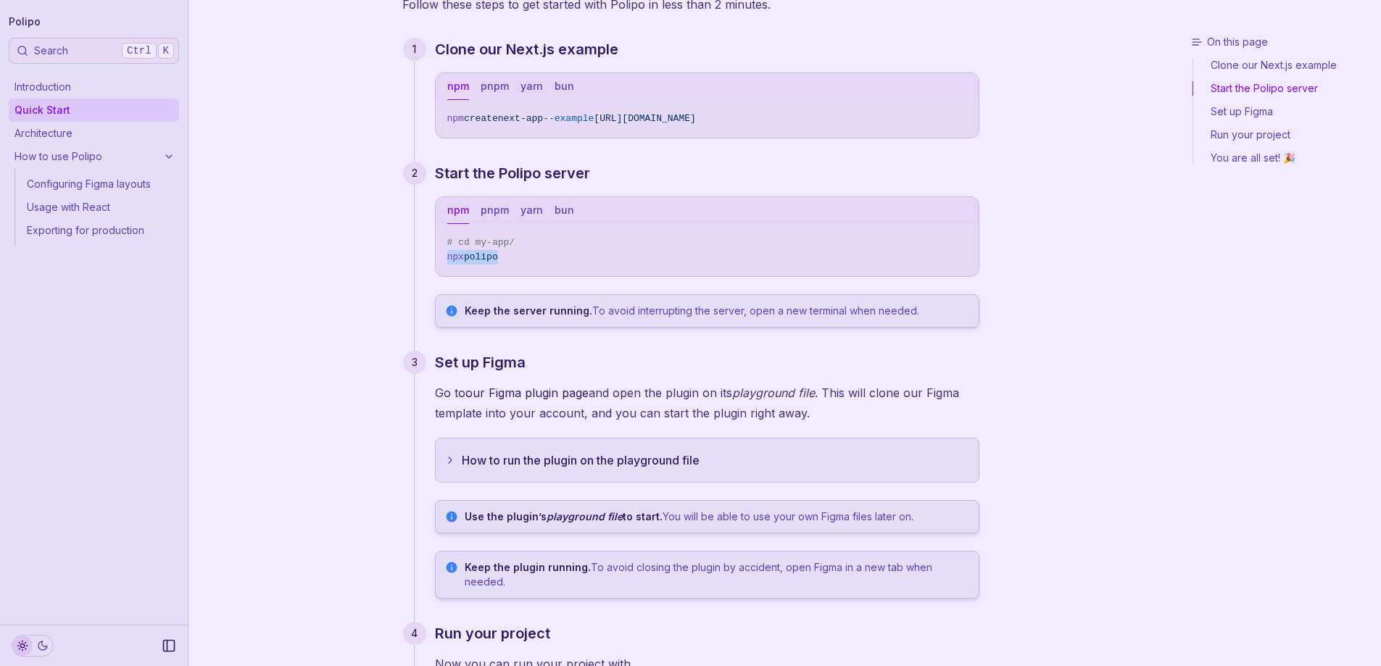  I want to click on kbd: K, so click(166, 51).